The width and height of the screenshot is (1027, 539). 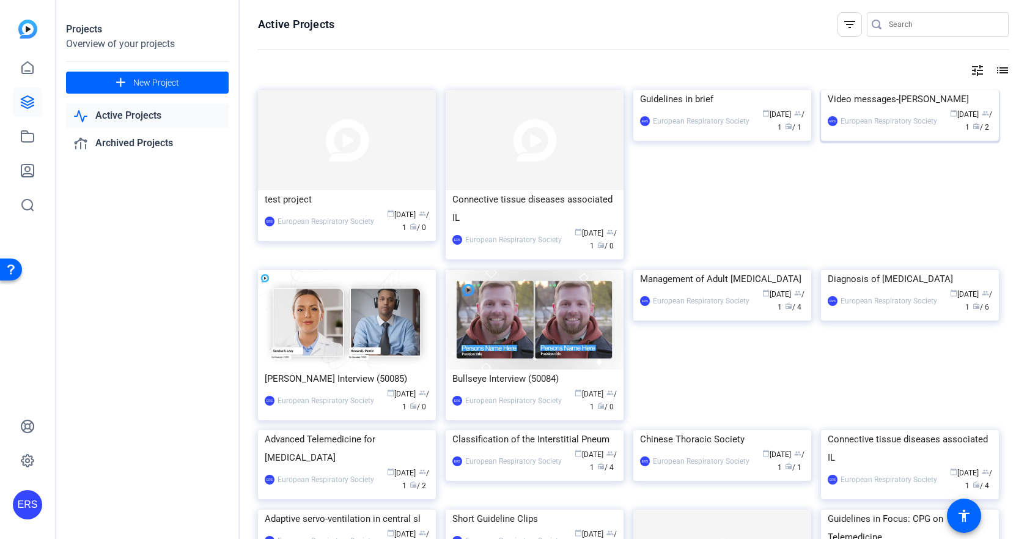 I want to click on div: Classification of the Interstitial Pneum, so click(x=534, y=439).